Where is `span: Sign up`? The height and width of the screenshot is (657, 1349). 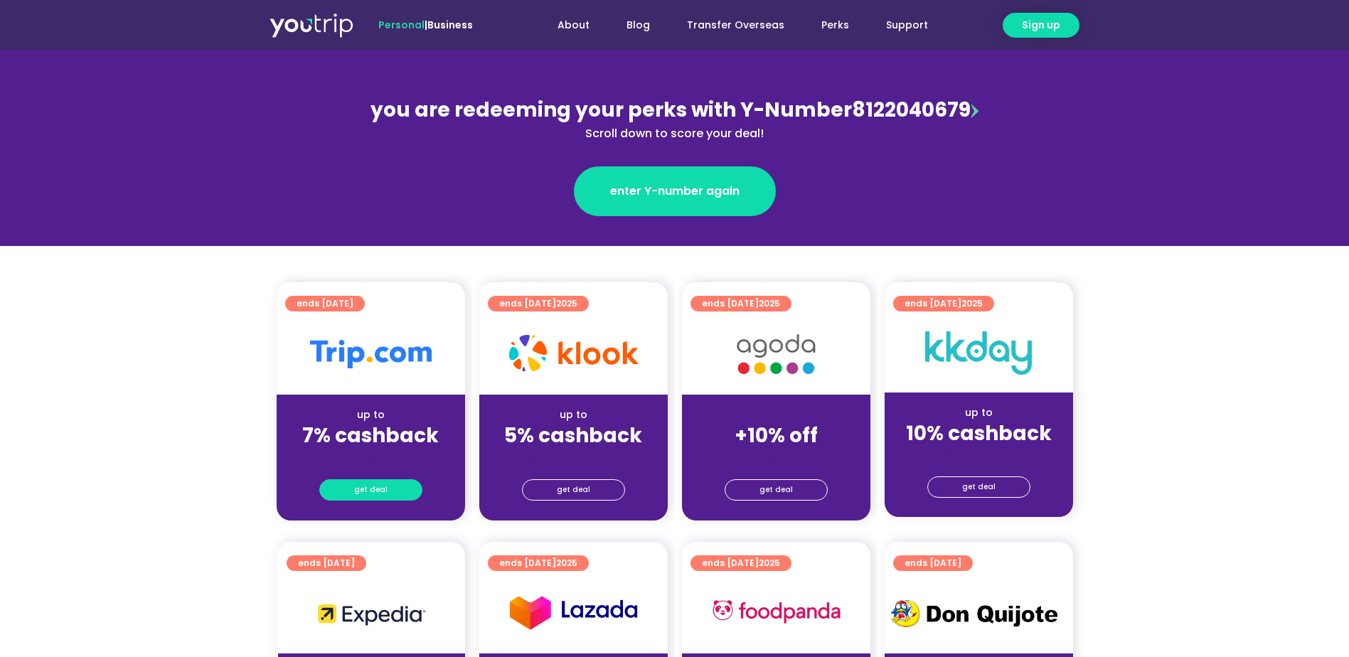 span: Sign up is located at coordinates (1041, 25).